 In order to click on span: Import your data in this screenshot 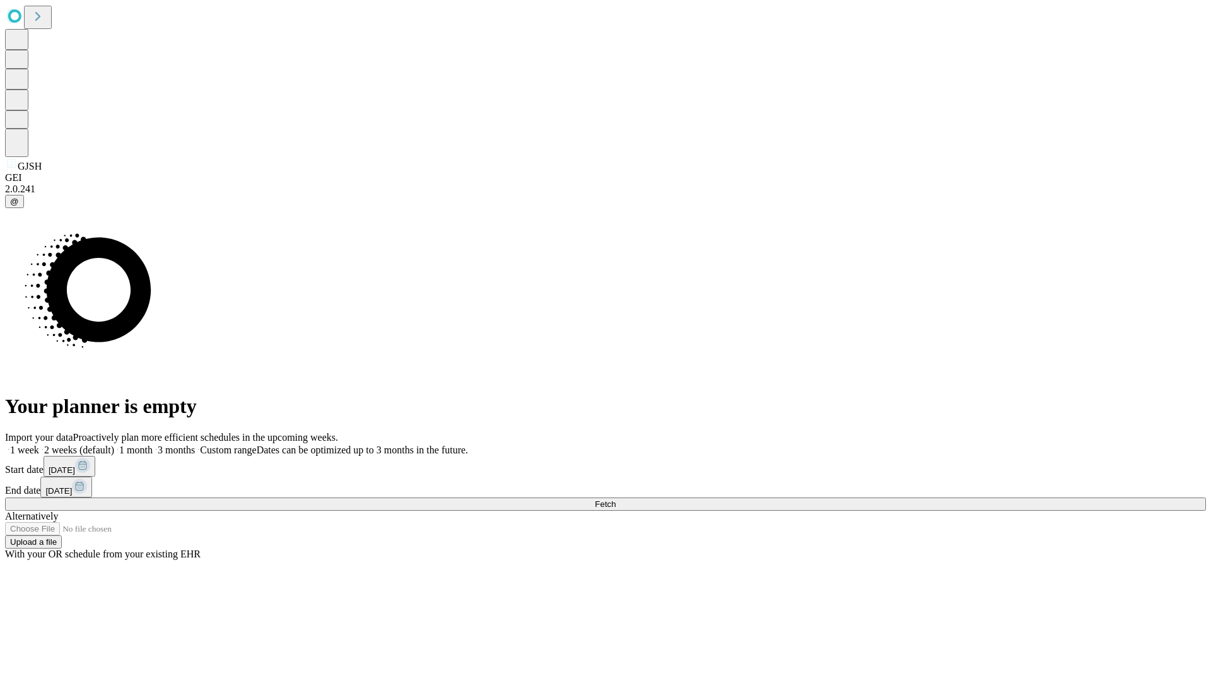, I will do `click(39, 437)`.